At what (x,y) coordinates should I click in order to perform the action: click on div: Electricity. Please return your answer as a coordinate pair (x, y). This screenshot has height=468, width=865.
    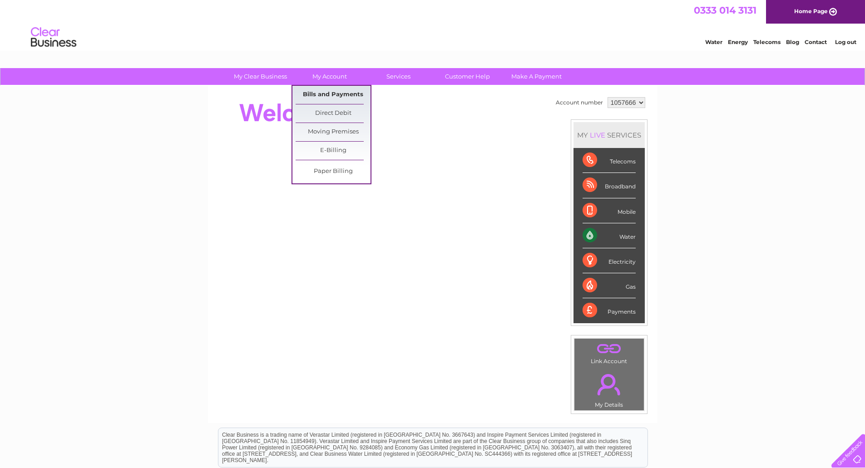
    Looking at the image, I should click on (609, 261).